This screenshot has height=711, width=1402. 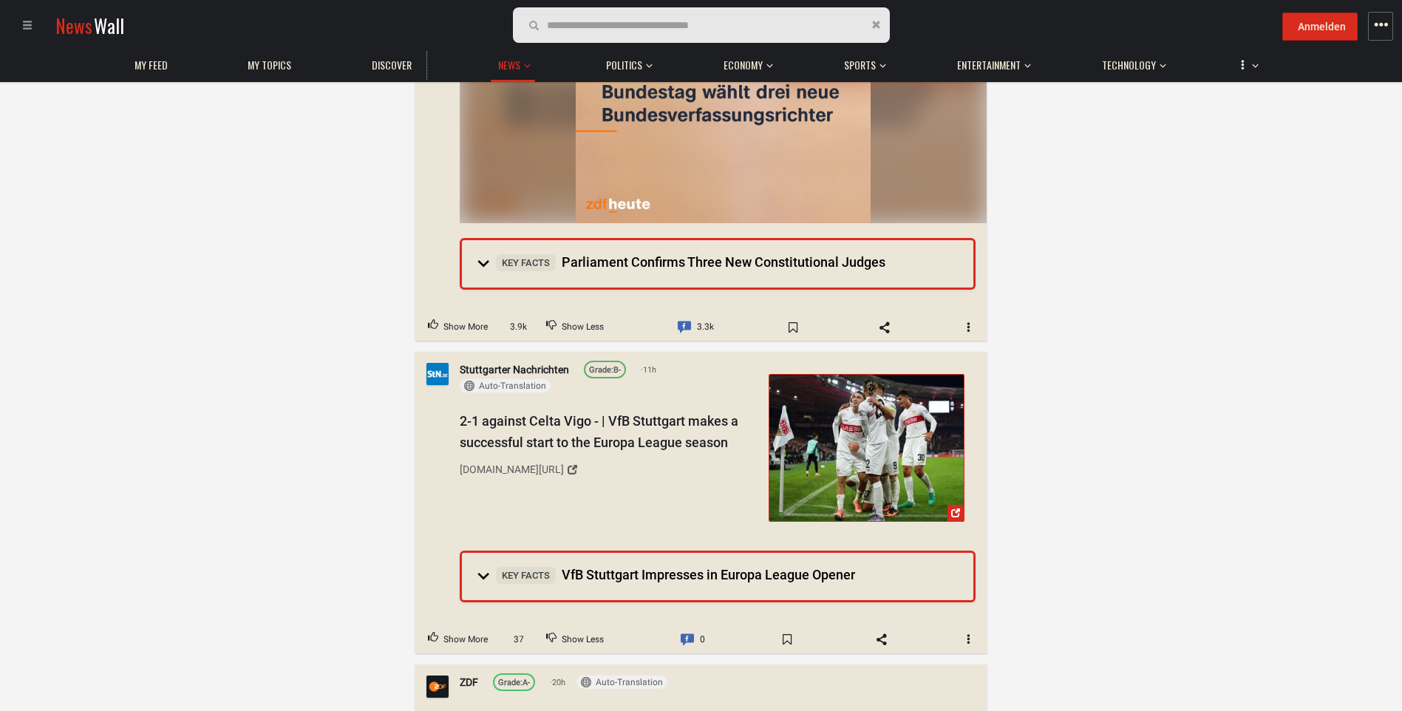 I want to click on a: News, so click(x=509, y=65).